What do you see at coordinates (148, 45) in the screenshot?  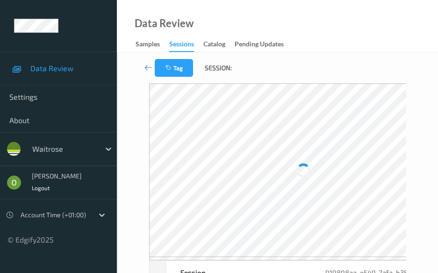 I see `div: Samples` at bounding box center [148, 45].